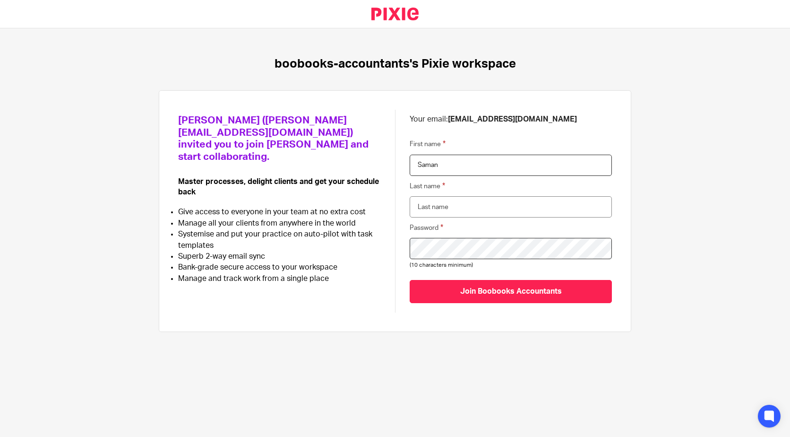 The width and height of the screenshot is (790, 437). Describe the element at coordinates (395, 64) in the screenshot. I see `h1: boobooks-accountants's Pixie workspace` at that location.